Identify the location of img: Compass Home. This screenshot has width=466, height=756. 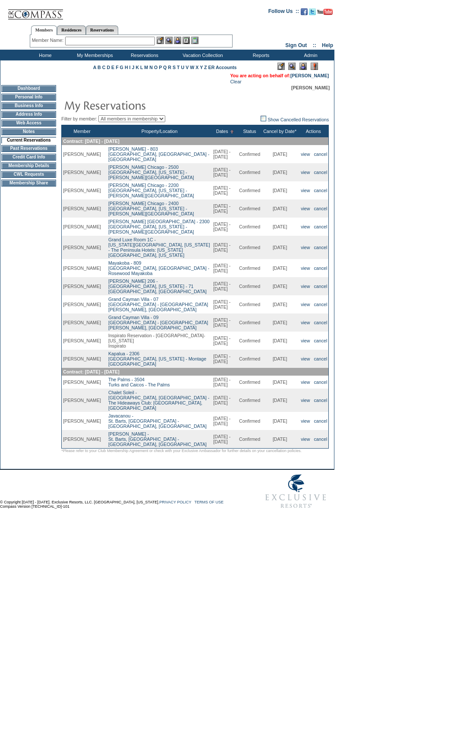
(35, 11).